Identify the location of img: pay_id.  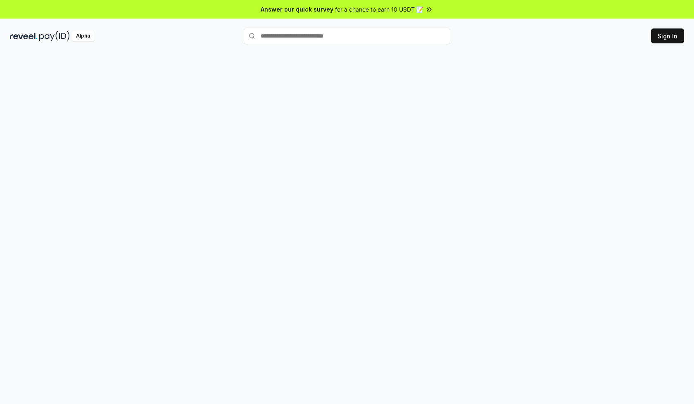
(55, 36).